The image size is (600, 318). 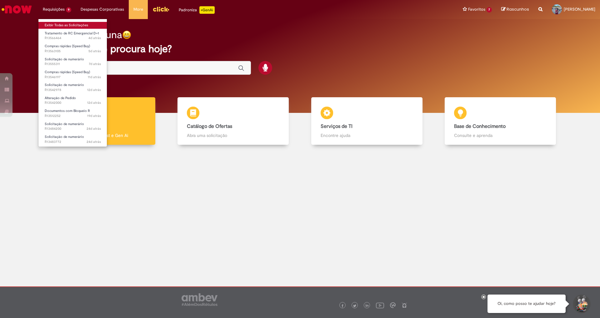 What do you see at coordinates (94, 116) in the screenshot?
I see `time: 10/09/2025 07:56:36` at bounding box center [94, 116].